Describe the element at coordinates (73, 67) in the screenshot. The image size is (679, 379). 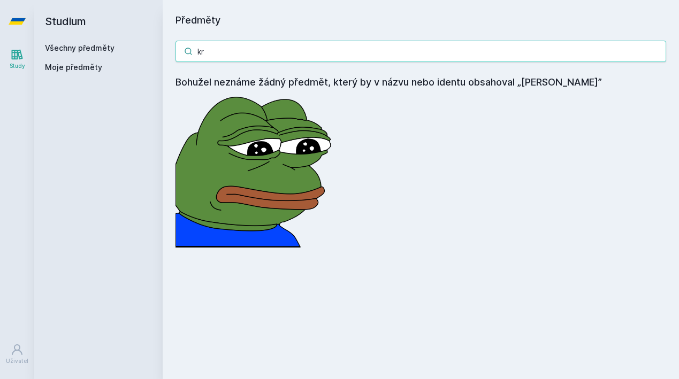
I see `span: Moje předměty` at that location.